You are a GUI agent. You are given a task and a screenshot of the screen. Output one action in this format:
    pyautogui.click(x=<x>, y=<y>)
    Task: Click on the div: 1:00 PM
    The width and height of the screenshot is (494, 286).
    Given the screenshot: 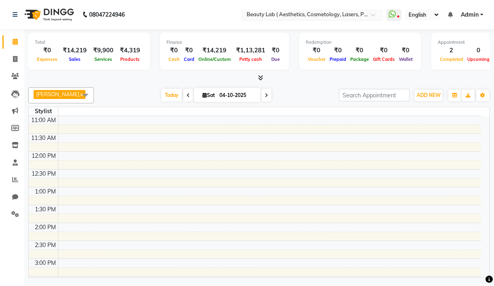 What is the action you would take?
    pyautogui.click(x=46, y=191)
    